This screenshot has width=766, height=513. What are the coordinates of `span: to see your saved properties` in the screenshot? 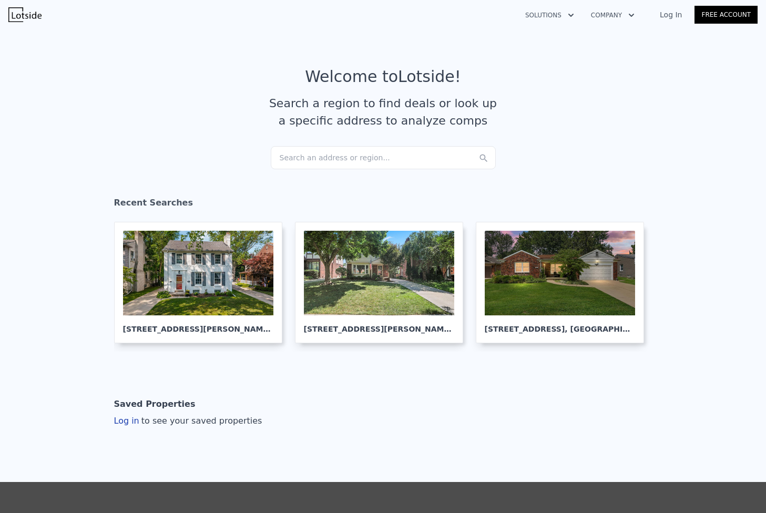 It's located at (201, 420).